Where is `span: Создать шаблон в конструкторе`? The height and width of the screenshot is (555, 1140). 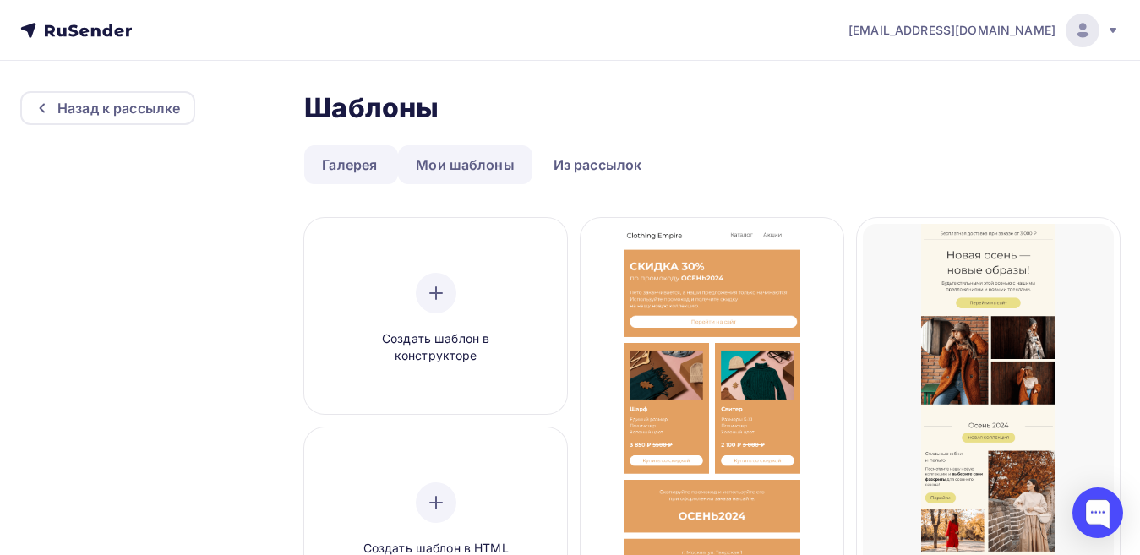 span: Создать шаблон в конструкторе is located at coordinates (436, 347).